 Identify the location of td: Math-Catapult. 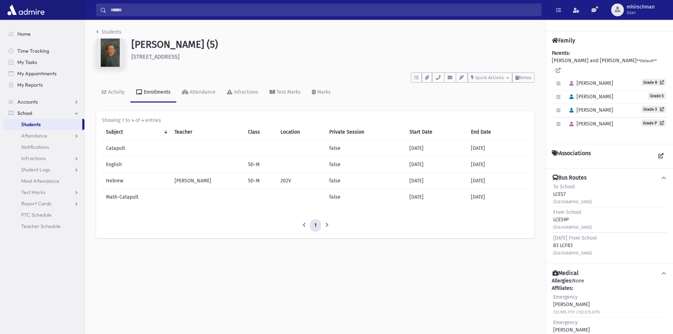
(136, 197).